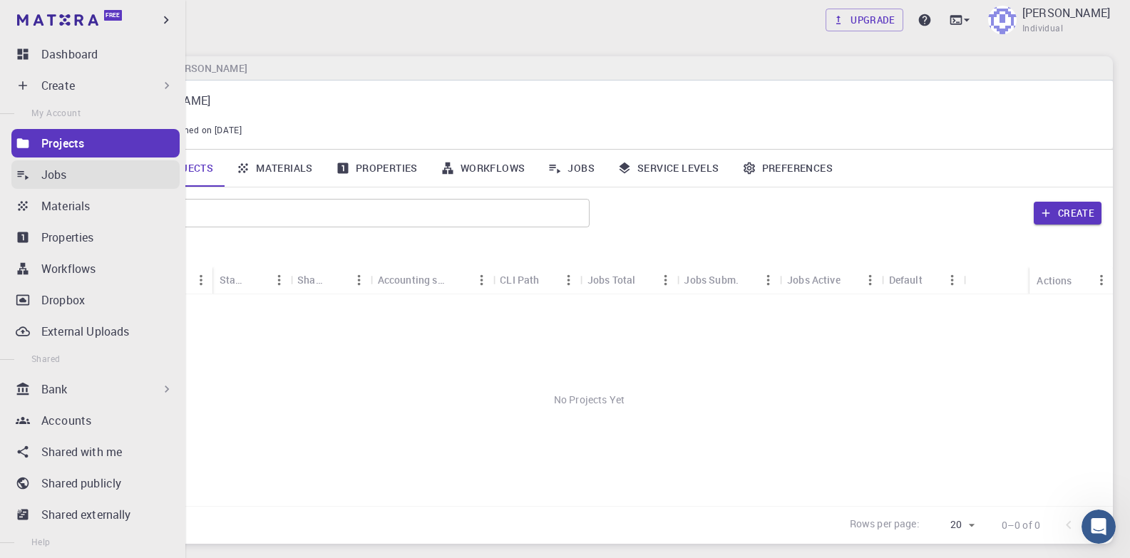  What do you see at coordinates (56, 113) in the screenshot?
I see `span: My Account` at bounding box center [56, 113].